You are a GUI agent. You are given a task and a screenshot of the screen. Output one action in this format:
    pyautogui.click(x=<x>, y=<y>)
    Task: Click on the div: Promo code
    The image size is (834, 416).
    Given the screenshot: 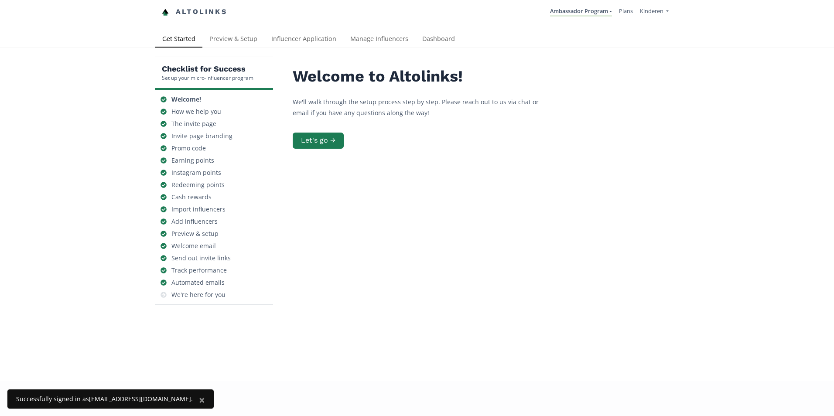 What is the action you would take?
    pyautogui.click(x=188, y=148)
    